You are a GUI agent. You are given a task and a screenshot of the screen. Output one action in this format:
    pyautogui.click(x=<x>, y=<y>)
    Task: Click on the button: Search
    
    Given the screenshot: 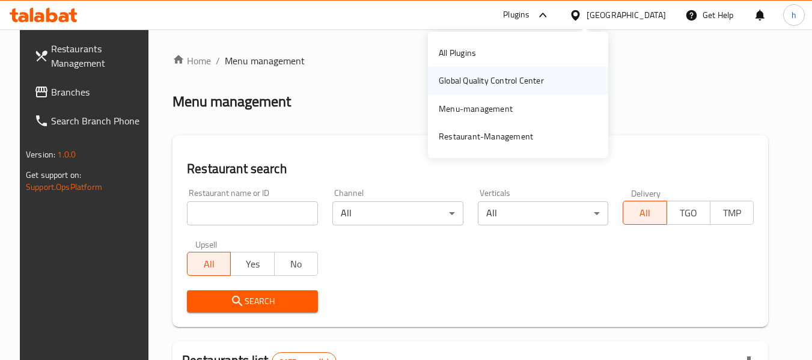 What is the action you would take?
    pyautogui.click(x=253, y=301)
    